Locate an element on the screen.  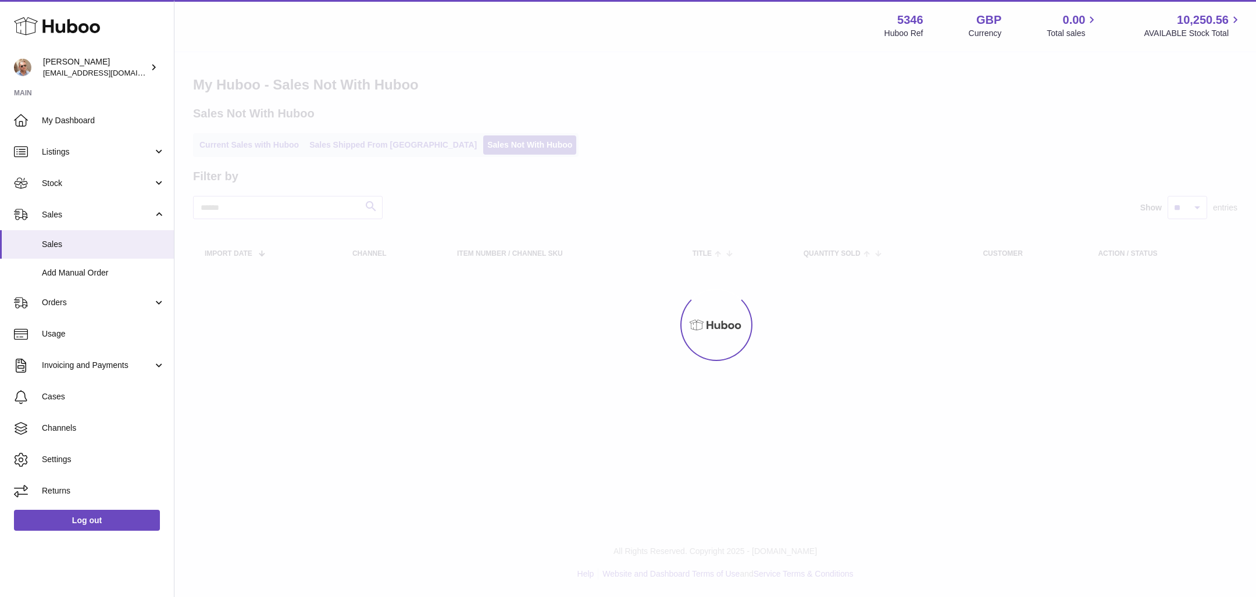
span: Listings is located at coordinates (97, 152).